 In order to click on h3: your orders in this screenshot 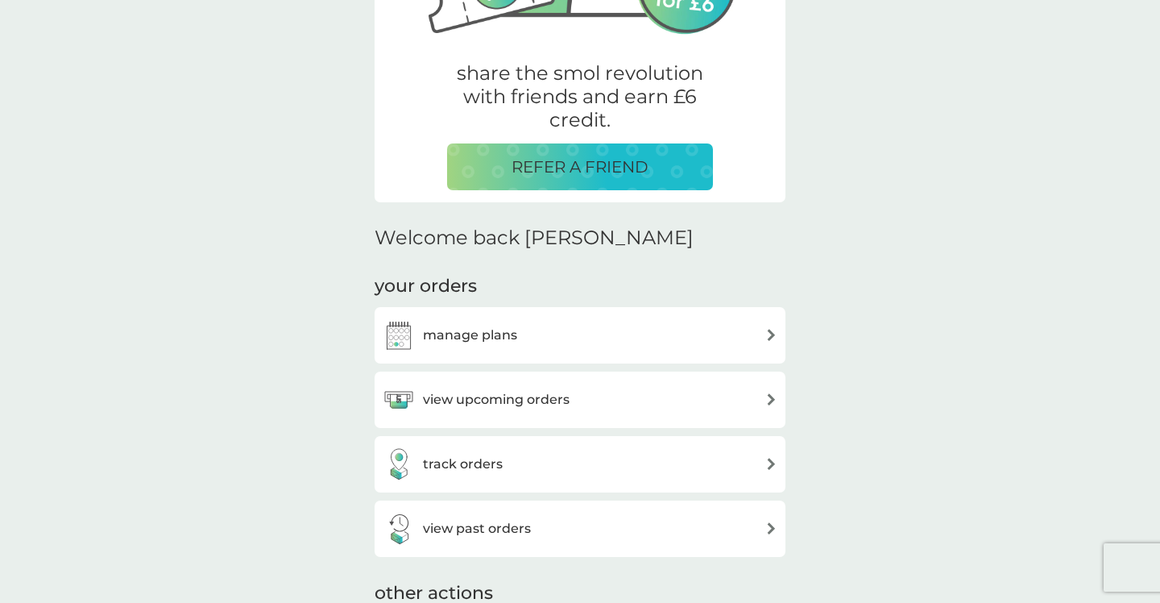, I will do `click(425, 286)`.